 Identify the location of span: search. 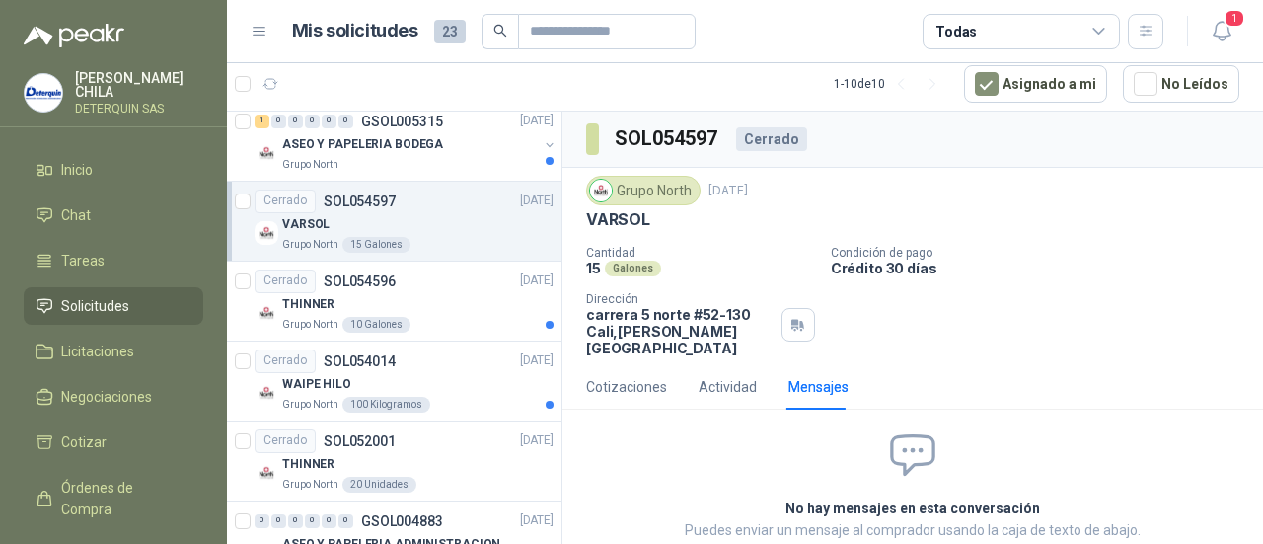
(500, 31).